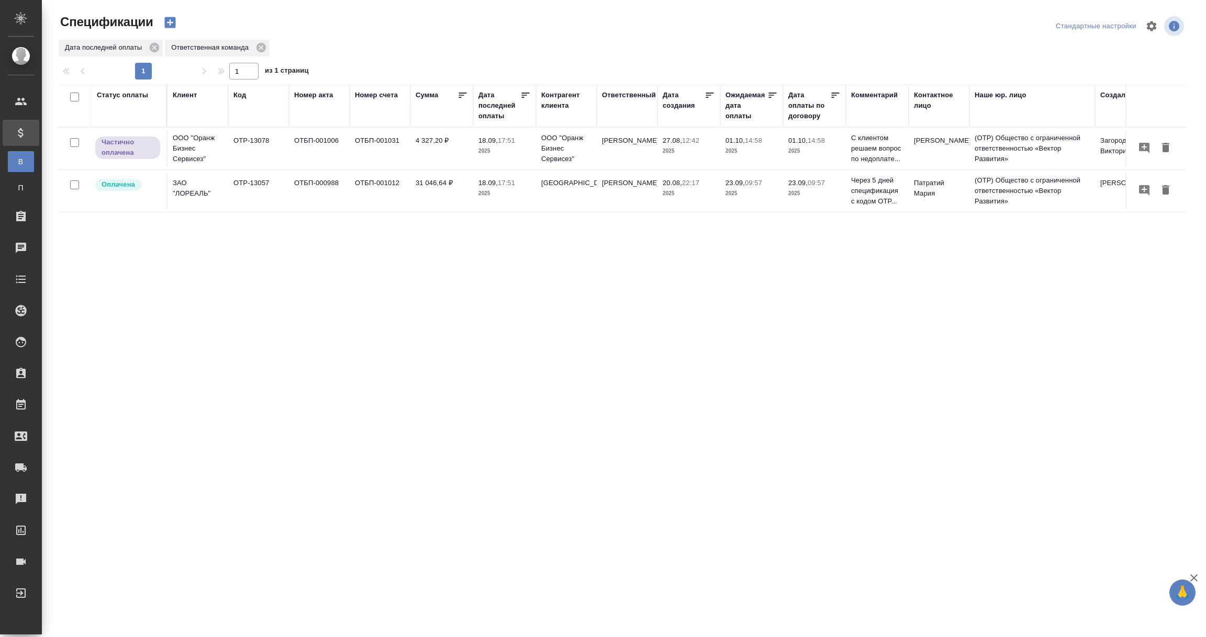 The width and height of the screenshot is (1206, 637). I want to click on td: OTP-13057, so click(259, 191).